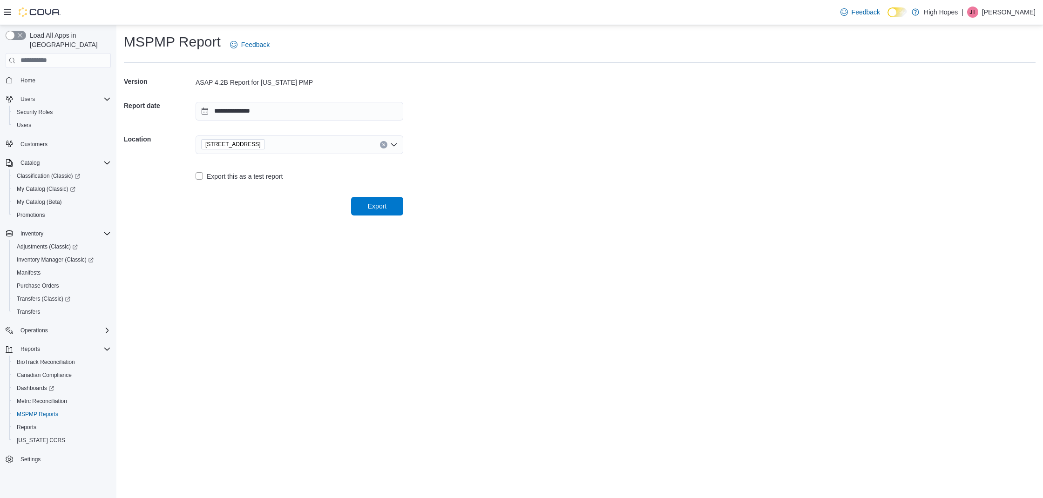 This screenshot has height=498, width=1043. What do you see at coordinates (34, 112) in the screenshot?
I see `a: Security Roles` at bounding box center [34, 112].